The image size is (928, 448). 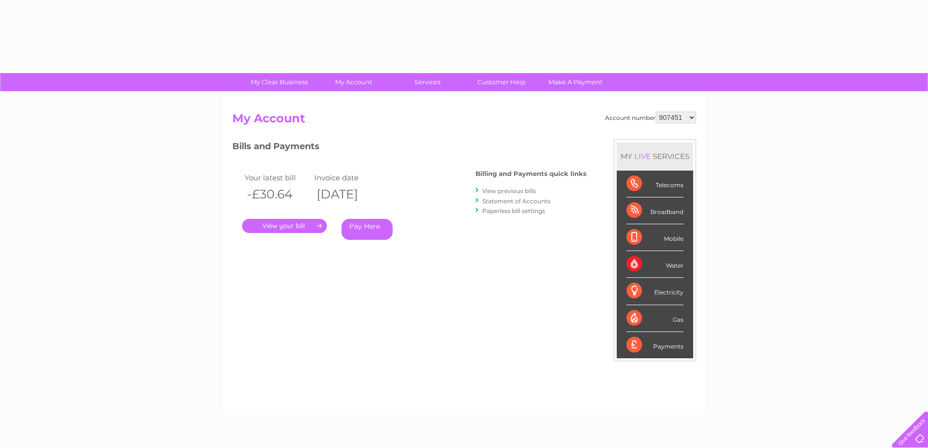 What do you see at coordinates (655, 264) in the screenshot?
I see `div: Water` at bounding box center [655, 264].